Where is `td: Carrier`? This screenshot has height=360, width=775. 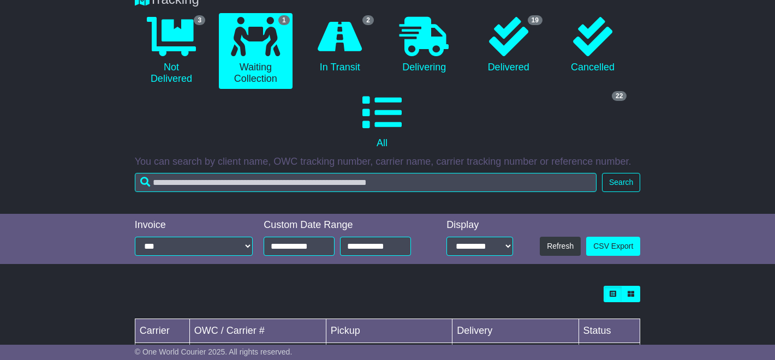
td: Carrier is located at coordinates (162, 331).